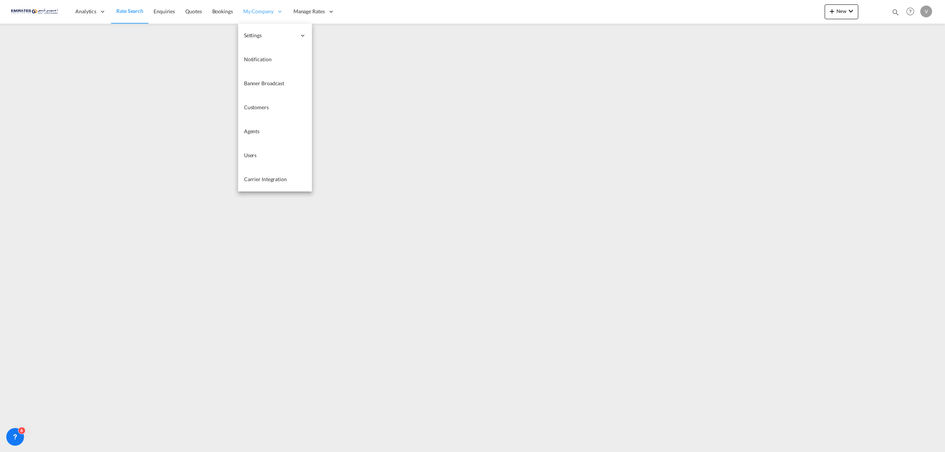 The height and width of the screenshot is (452, 945). What do you see at coordinates (275, 179) in the screenshot?
I see `a: Carrier Integration` at bounding box center [275, 179].